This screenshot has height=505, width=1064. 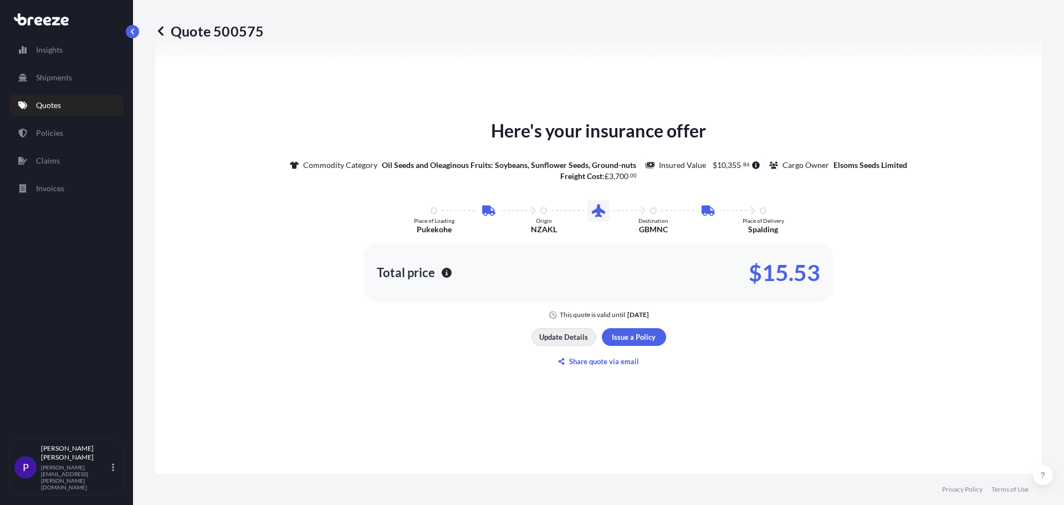 What do you see at coordinates (544, 221) in the screenshot?
I see `p: Origin` at bounding box center [544, 221].